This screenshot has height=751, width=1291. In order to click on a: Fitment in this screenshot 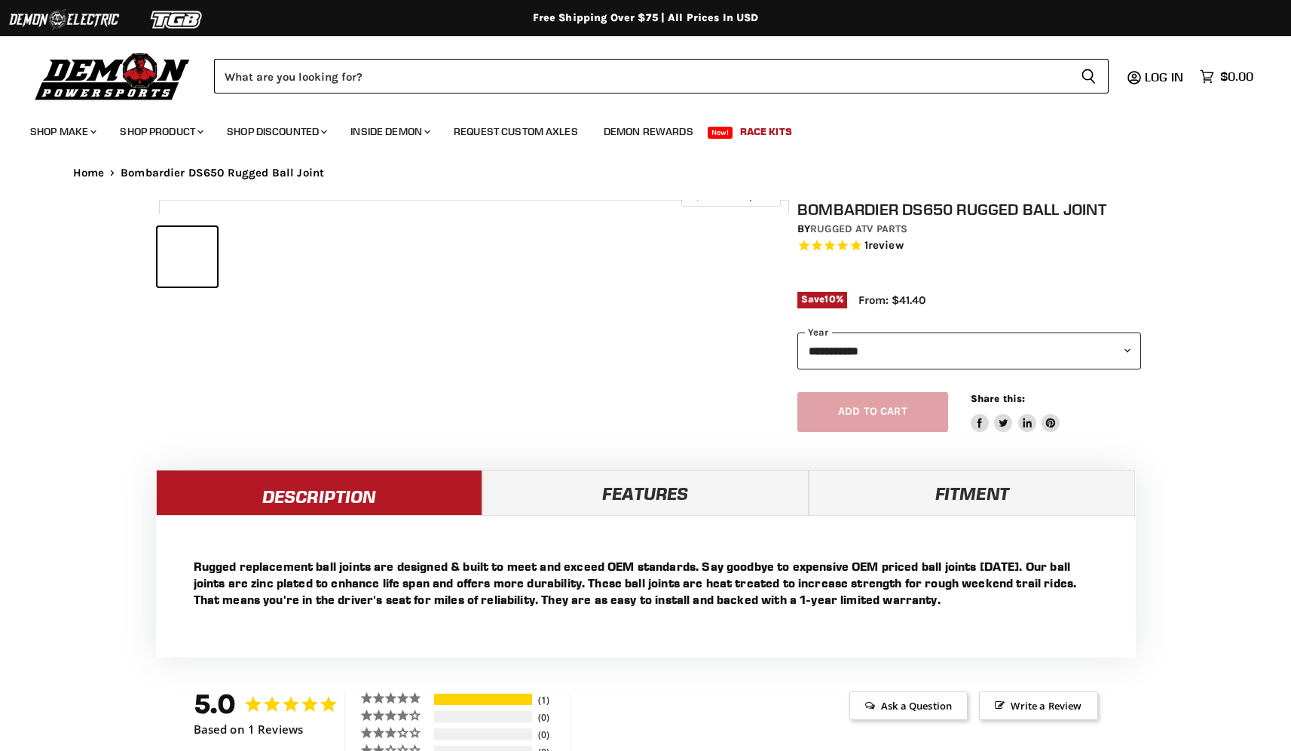, I will do `click(971, 492)`.